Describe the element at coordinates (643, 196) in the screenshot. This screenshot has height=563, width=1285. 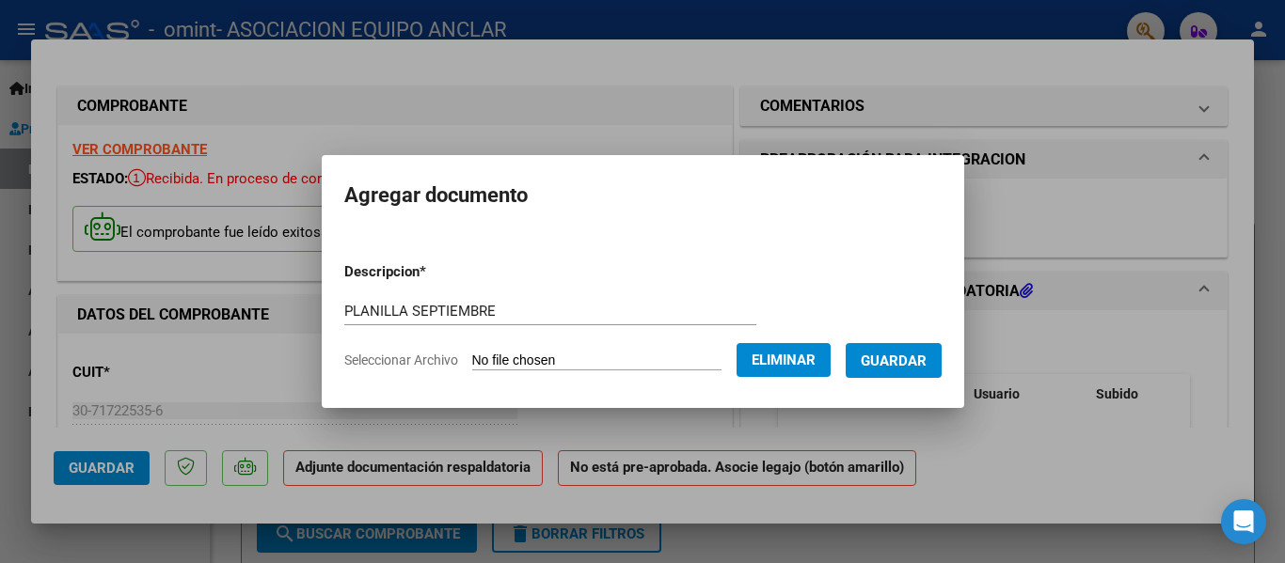
I see `h2: Agregar documento` at that location.